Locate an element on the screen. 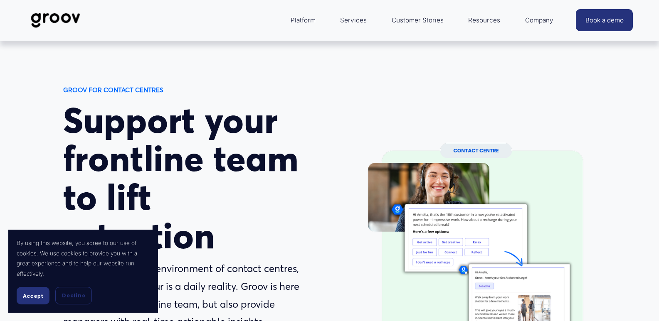 This screenshot has height=321, width=659. span: Company is located at coordinates (539, 20).